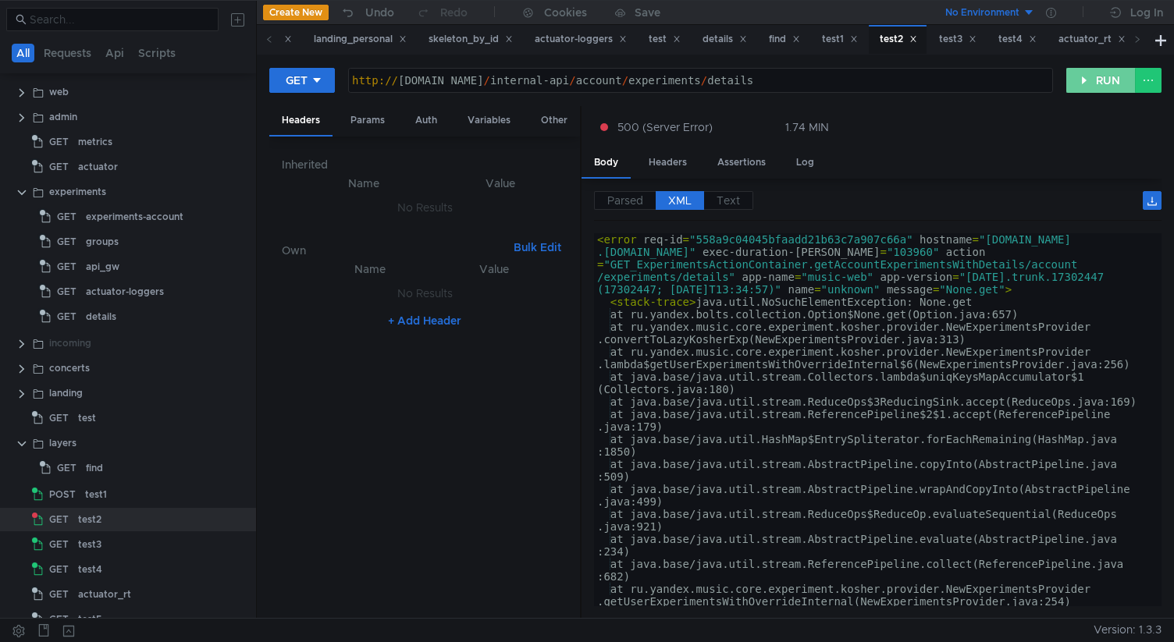 This screenshot has width=1174, height=642. I want to click on div: experiments-account, so click(134, 217).